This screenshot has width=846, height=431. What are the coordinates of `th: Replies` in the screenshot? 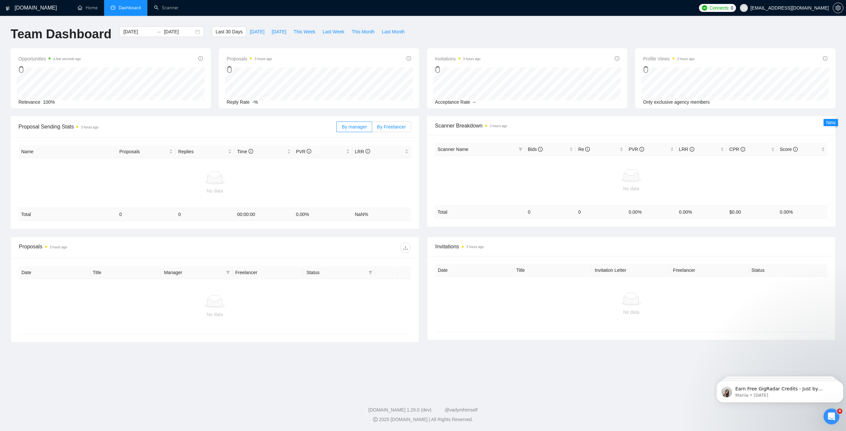 It's located at (205, 152).